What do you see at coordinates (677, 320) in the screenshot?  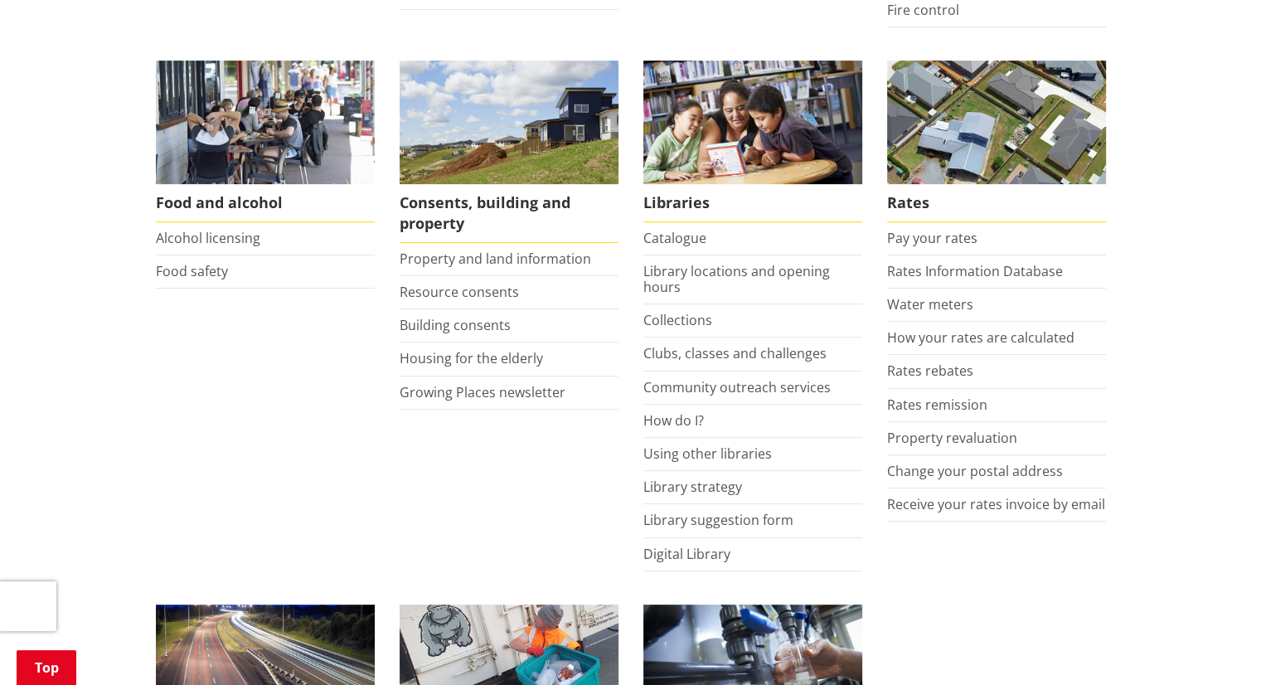 I see `a: Collections` at bounding box center [677, 320].